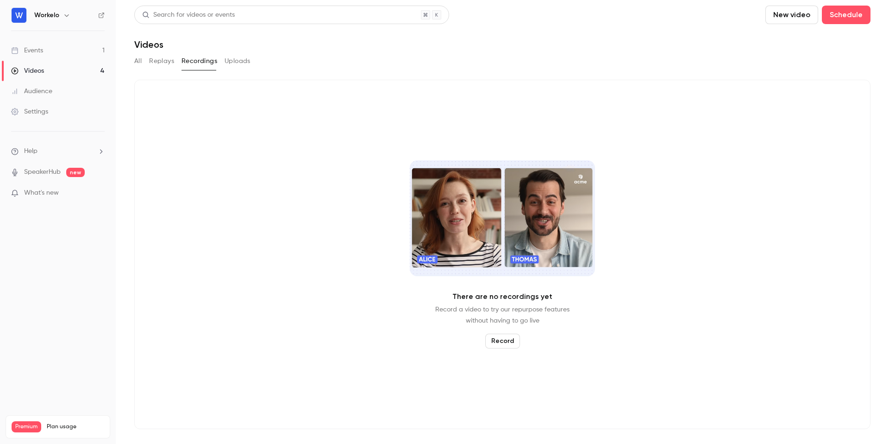  Describe the element at coordinates (19, 15) in the screenshot. I see `img: Workelo` at that location.